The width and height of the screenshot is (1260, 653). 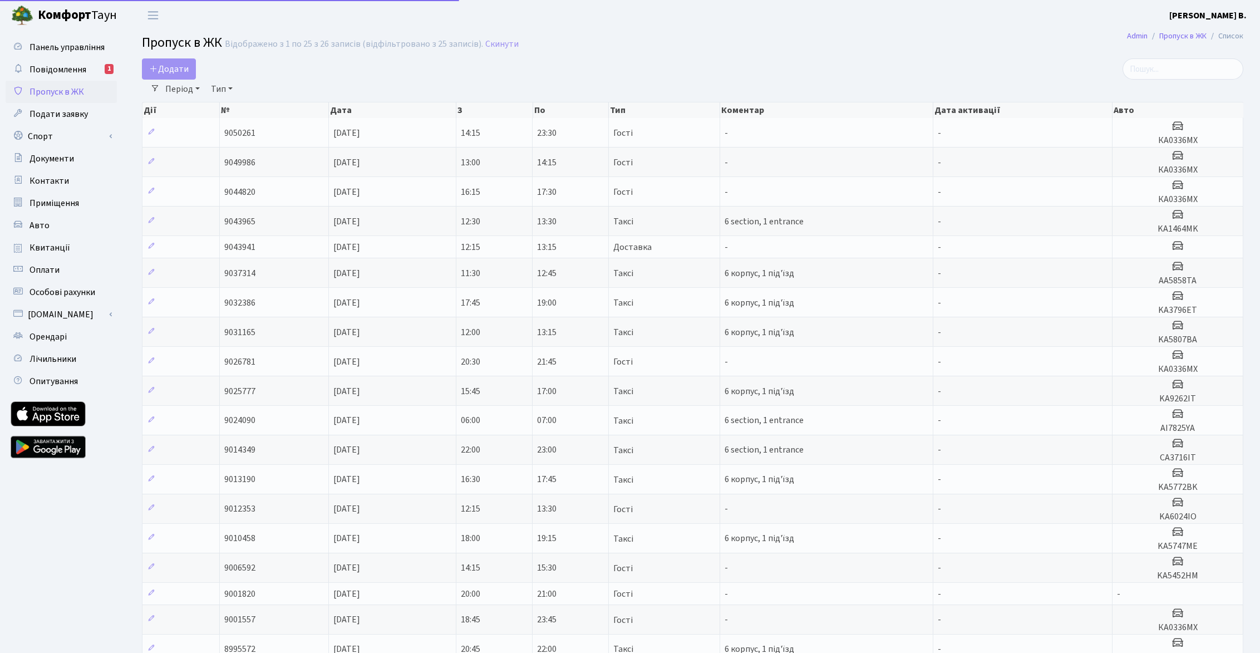 I want to click on span: 14:15, so click(x=470, y=133).